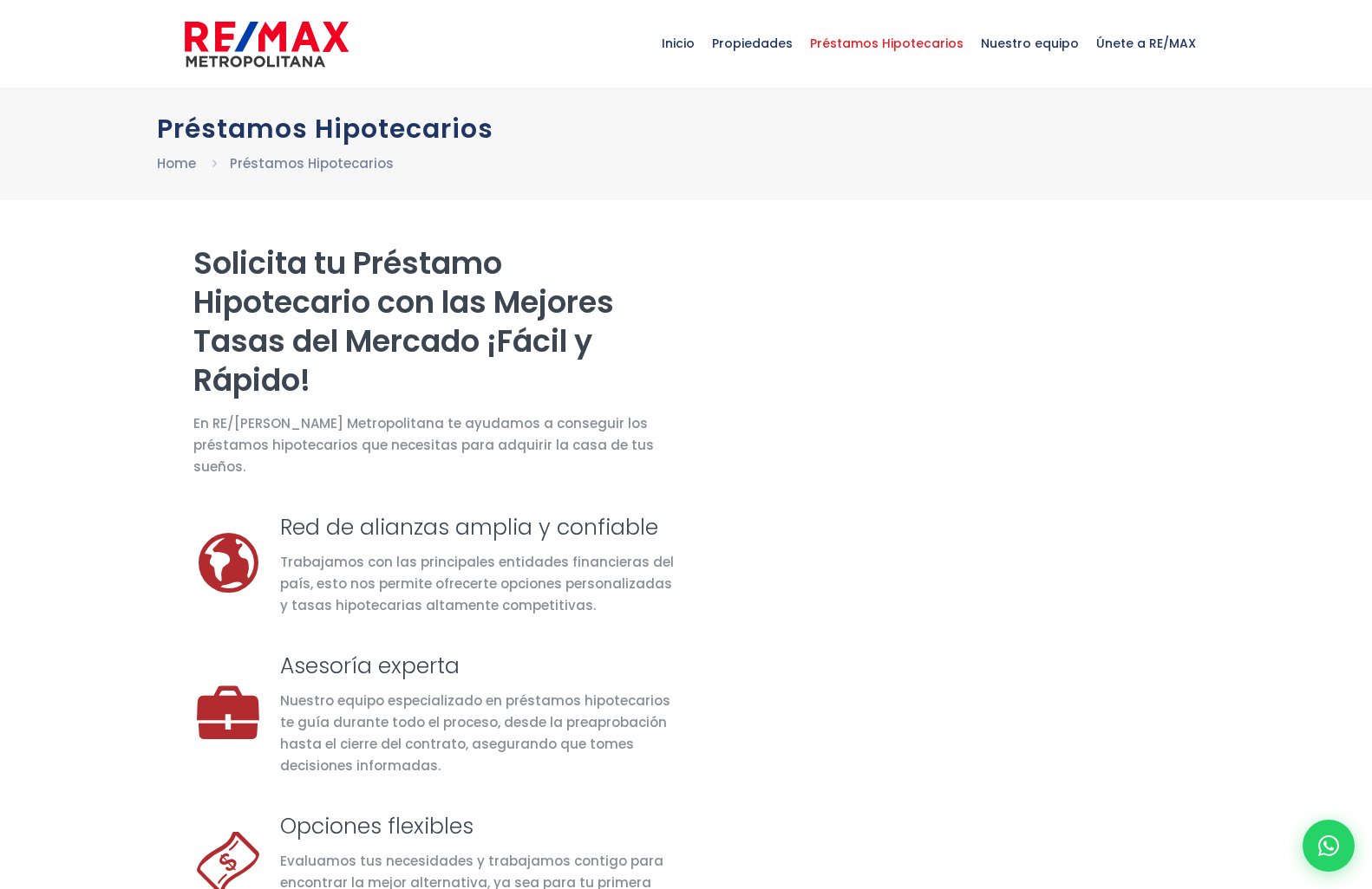  Describe the element at coordinates (478, 734) in the screenshot. I see `div: Nuestro equipo especializado en préstamos hipotecarios te guía durante todo el proceso, desde la ...` at that location.